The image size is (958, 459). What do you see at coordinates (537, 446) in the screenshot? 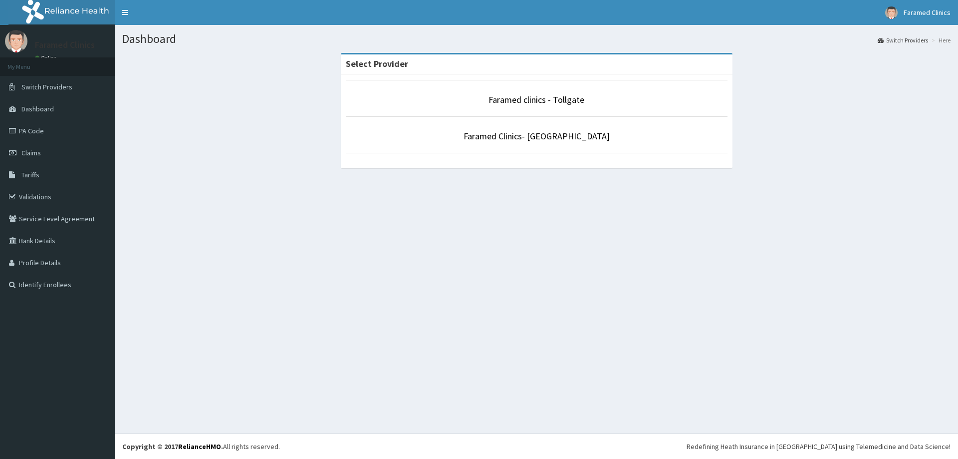
I see `footer: All rights reserved.` at bounding box center [537, 446].